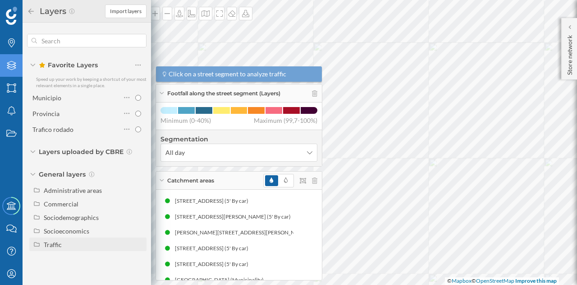 This screenshot has width=577, height=285. What do you see at coordinates (570, 53) in the screenshot?
I see `p: Store network` at bounding box center [570, 53].